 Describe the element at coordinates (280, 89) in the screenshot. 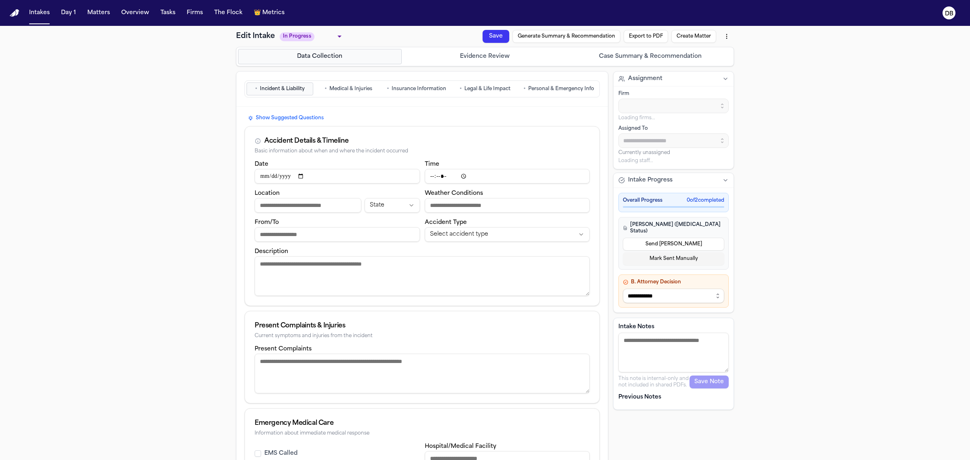

I see `button: Go to Incident & Liability` at that location.